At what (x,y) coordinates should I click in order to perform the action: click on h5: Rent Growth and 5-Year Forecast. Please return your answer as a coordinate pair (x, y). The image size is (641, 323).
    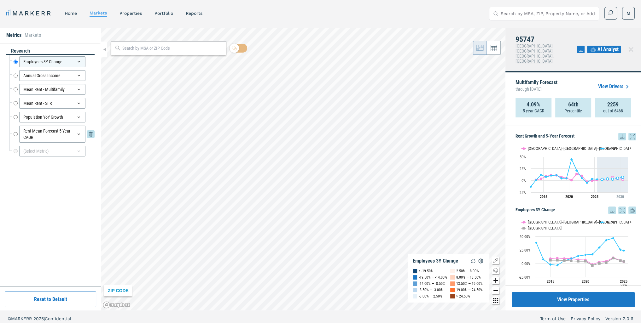
    Looking at the image, I should click on (576, 137).